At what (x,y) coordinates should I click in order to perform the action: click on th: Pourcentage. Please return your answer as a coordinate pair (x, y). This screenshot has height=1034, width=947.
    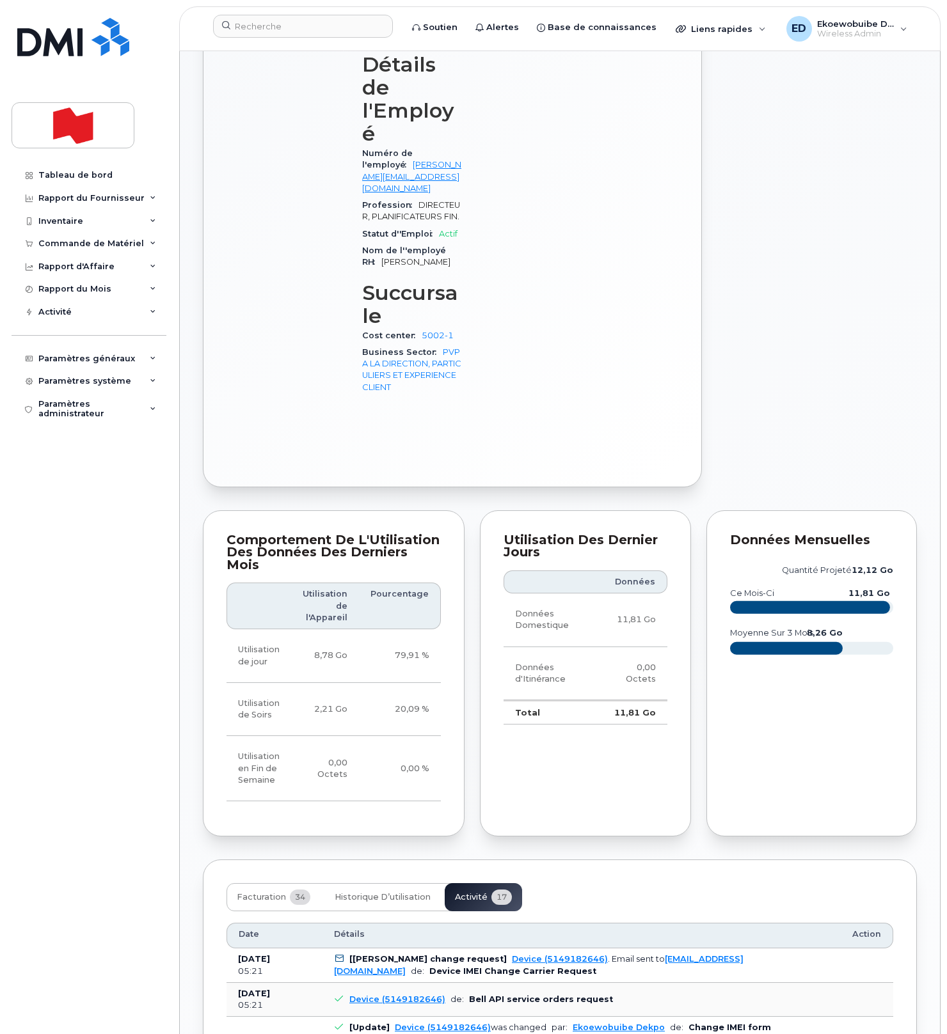
    Looking at the image, I should click on (400, 606).